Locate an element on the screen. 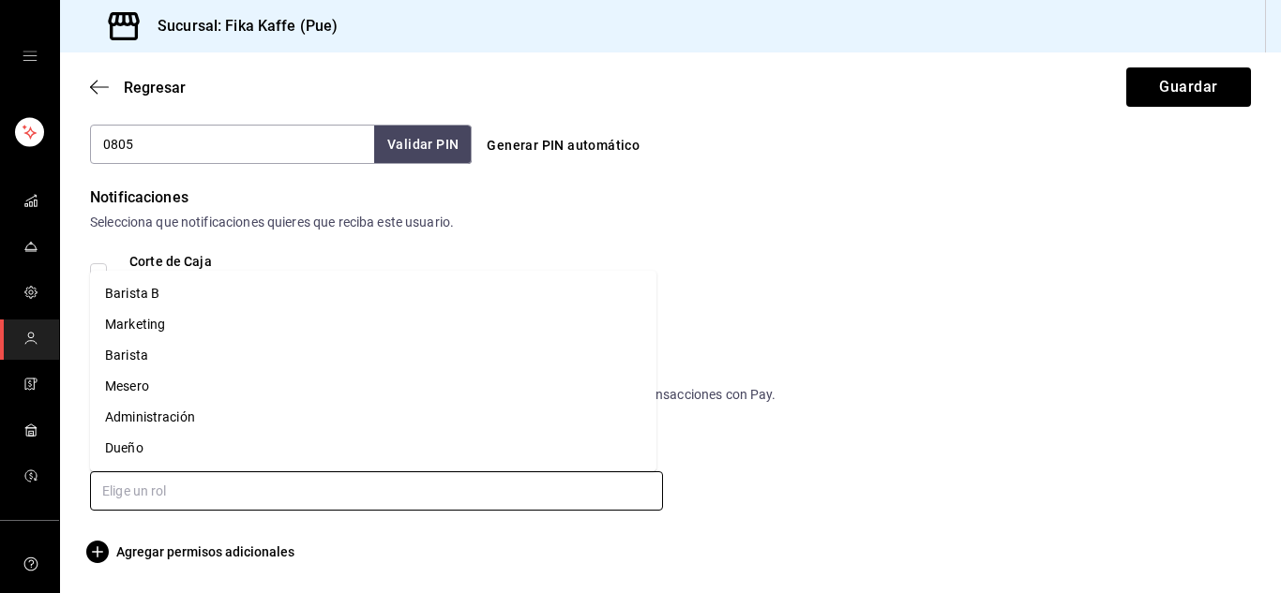 The image size is (1281, 593). button: Validar PIN is located at coordinates (423, 144).